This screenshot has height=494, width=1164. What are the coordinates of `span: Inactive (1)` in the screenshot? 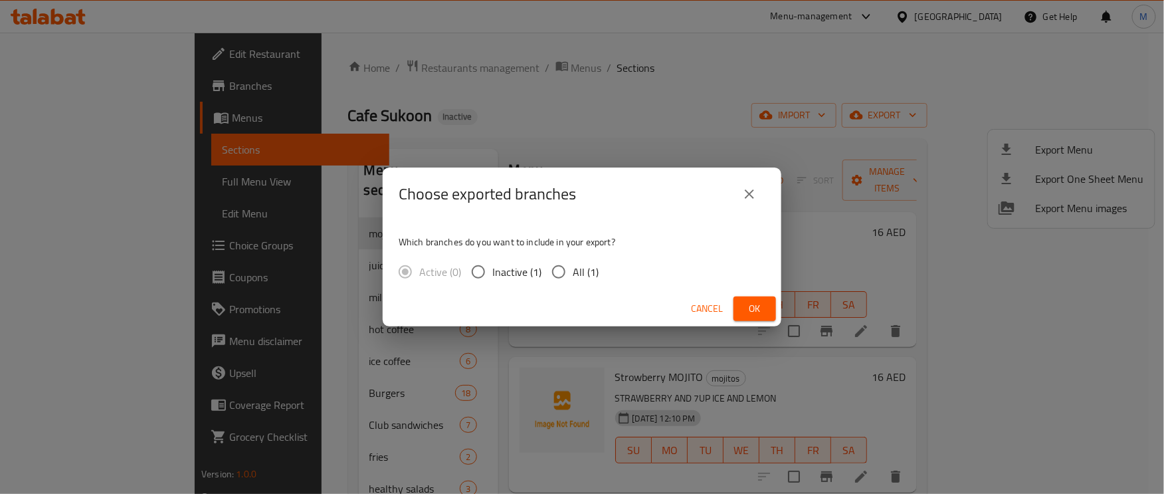 It's located at (517, 272).